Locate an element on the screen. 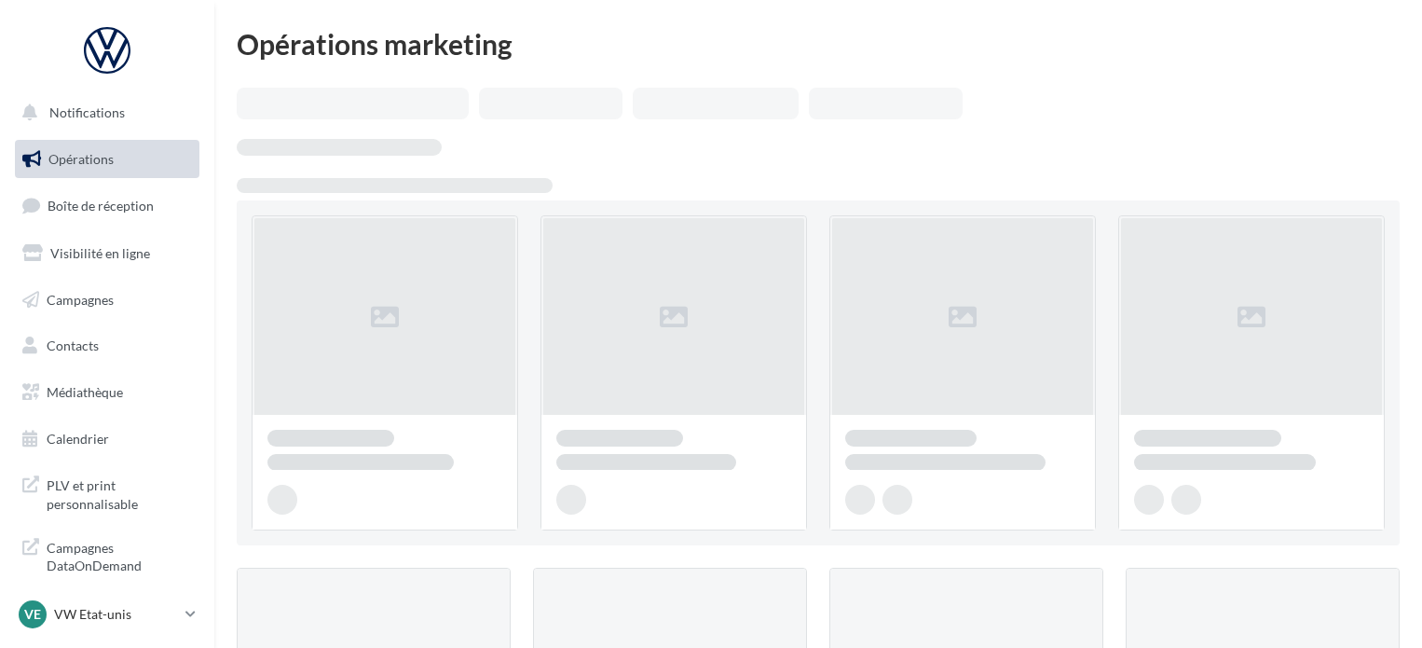 The image size is (1422, 648). a: VE VW Etat-unis is located at coordinates (107, 614).